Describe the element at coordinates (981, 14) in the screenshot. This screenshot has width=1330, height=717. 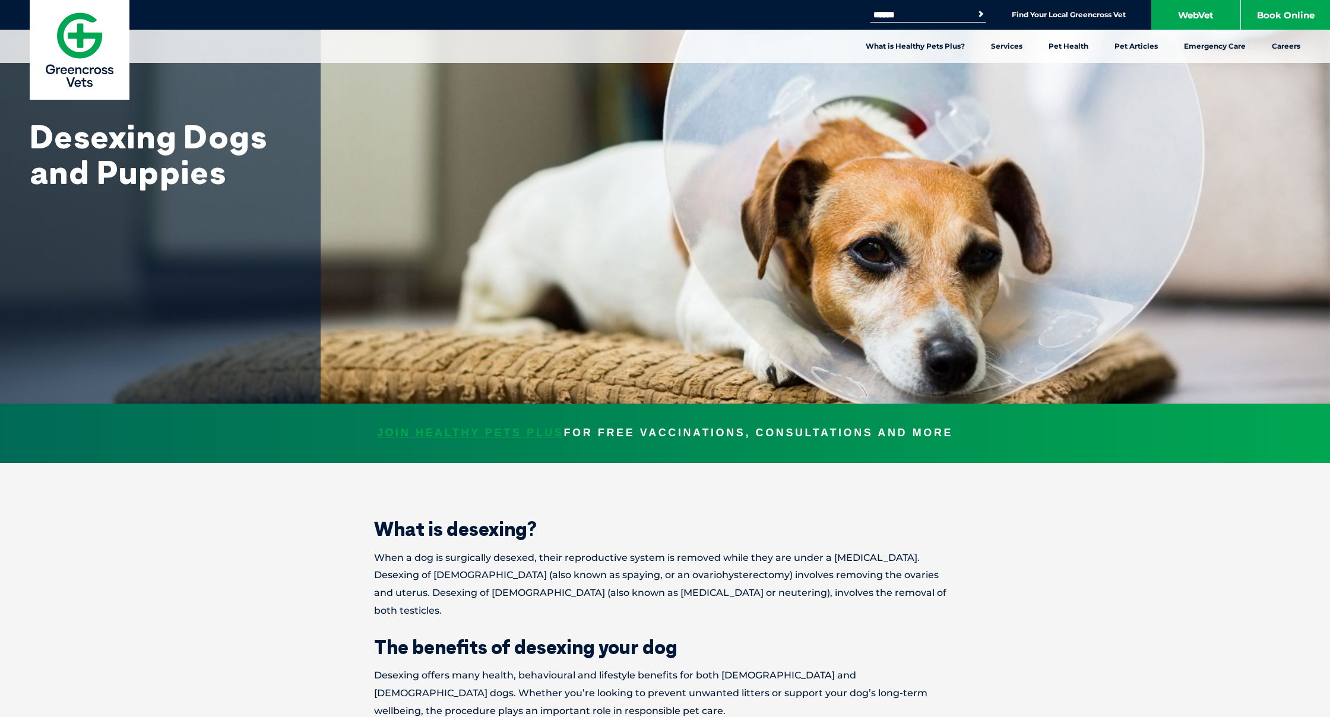
I see `button: Search` at that location.